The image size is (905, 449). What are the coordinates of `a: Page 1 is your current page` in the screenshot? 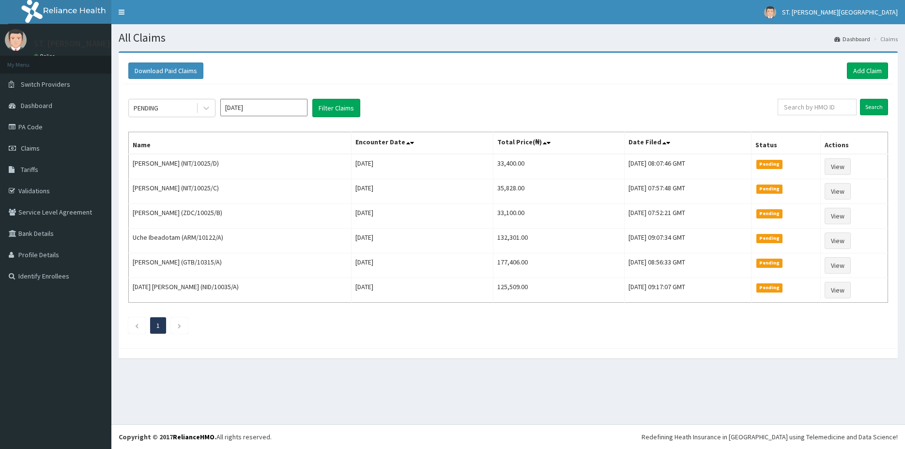 It's located at (158, 325).